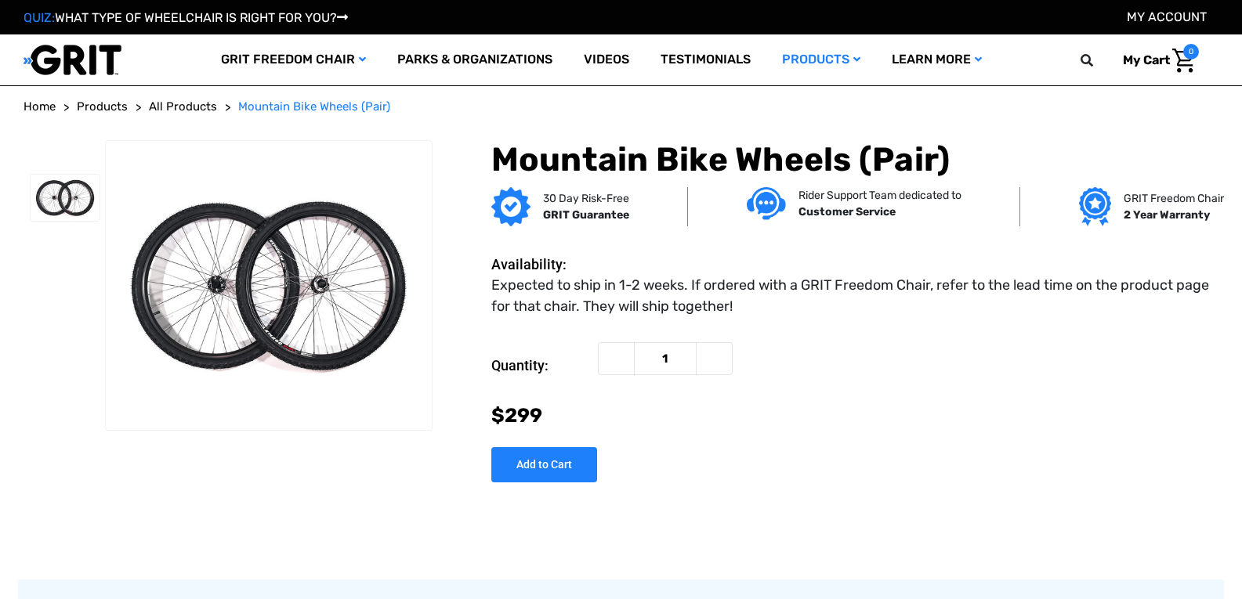 The height and width of the screenshot is (599, 1242). Describe the element at coordinates (540, 366) in the screenshot. I see `label: Quantity:` at that location.